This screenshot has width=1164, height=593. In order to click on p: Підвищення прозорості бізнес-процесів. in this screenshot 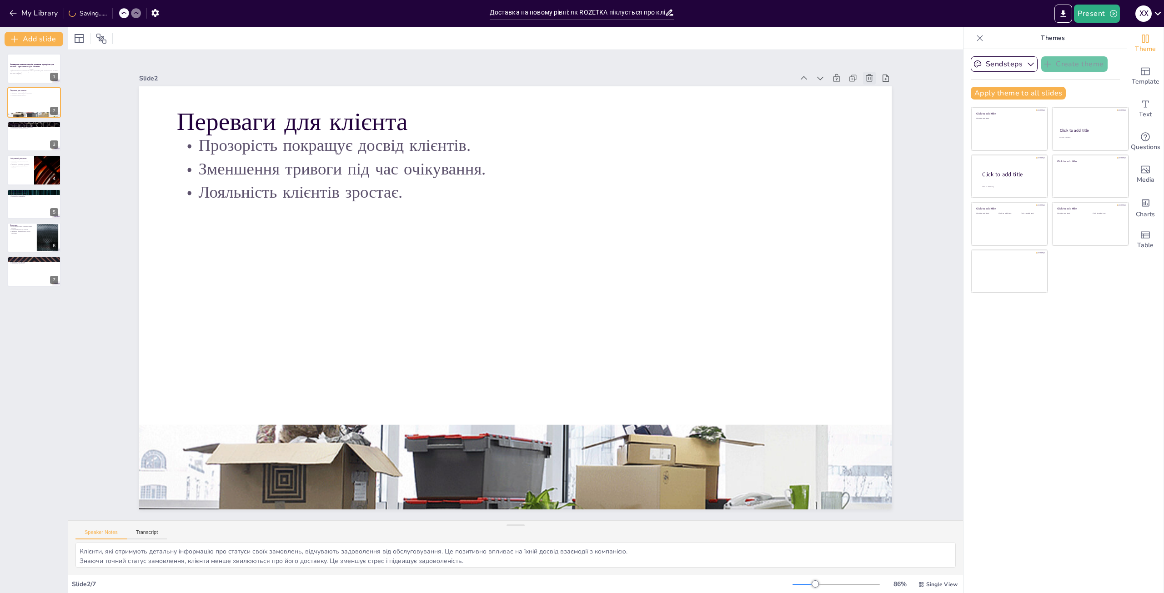, I will do `click(20, 167)`.